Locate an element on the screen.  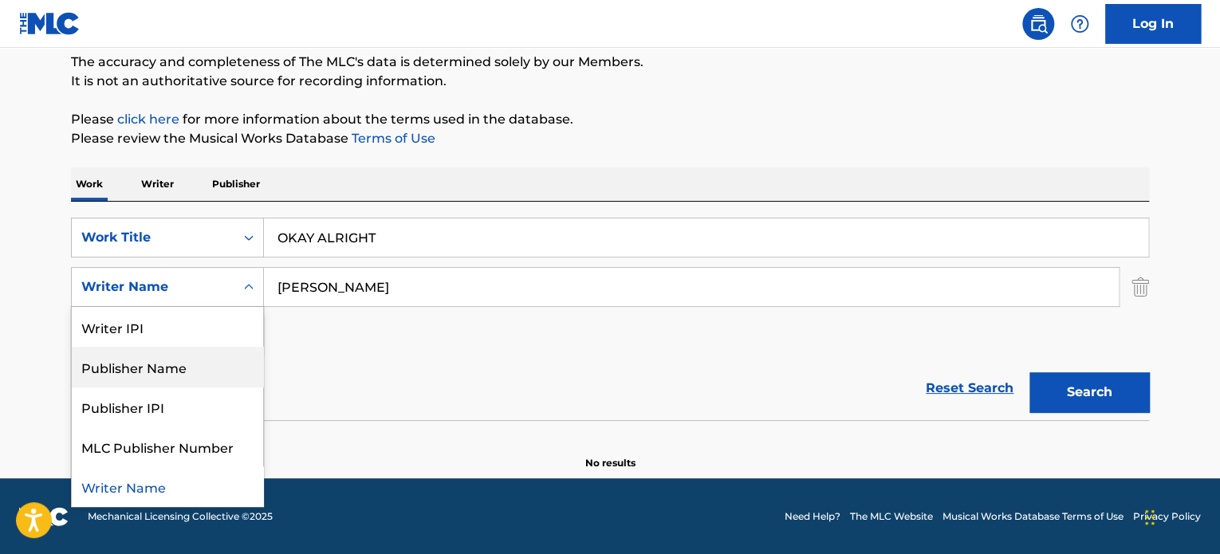
div: Help is located at coordinates (1079, 24).